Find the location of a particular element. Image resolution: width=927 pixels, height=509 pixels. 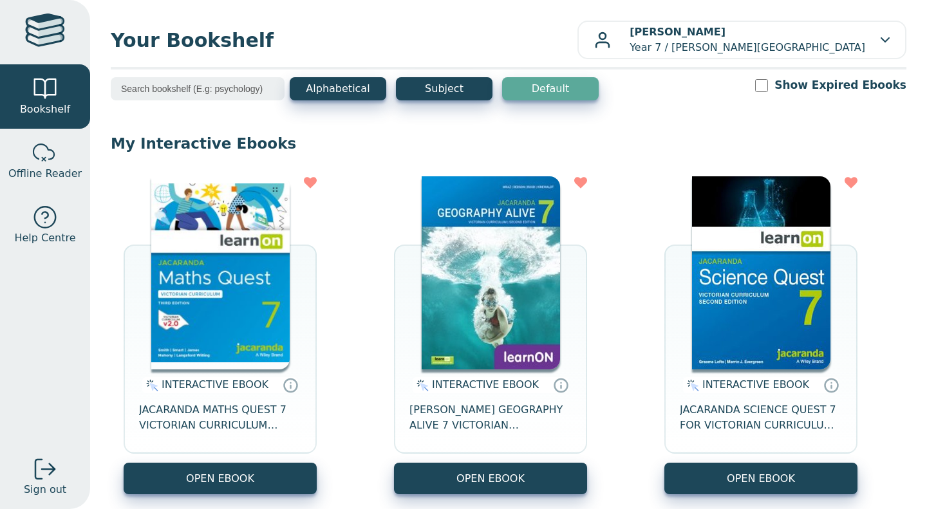

span: Offline Reader is located at coordinates (45, 174).